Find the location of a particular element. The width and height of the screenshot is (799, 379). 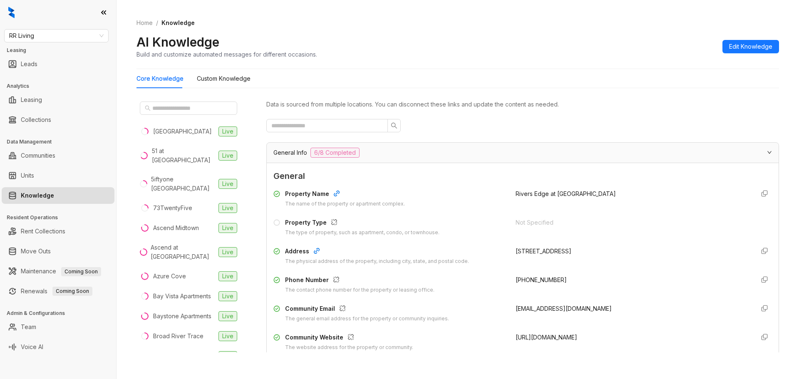

img: logo is located at coordinates (11, 12).